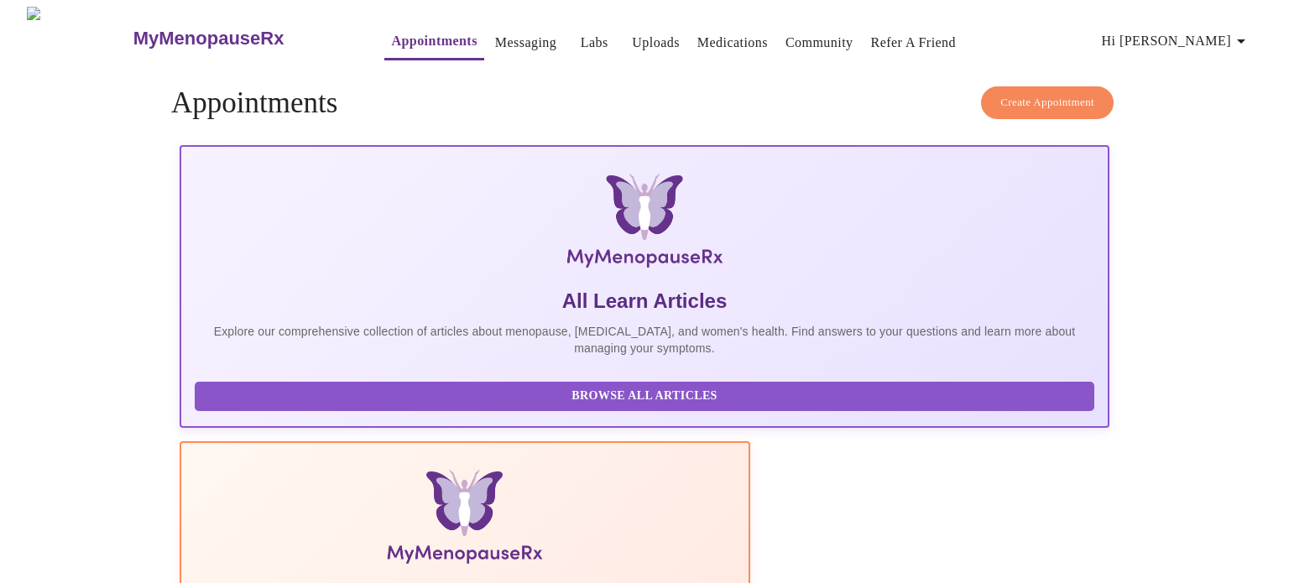  Describe the element at coordinates (819, 43) in the screenshot. I see `a: Community` at that location.